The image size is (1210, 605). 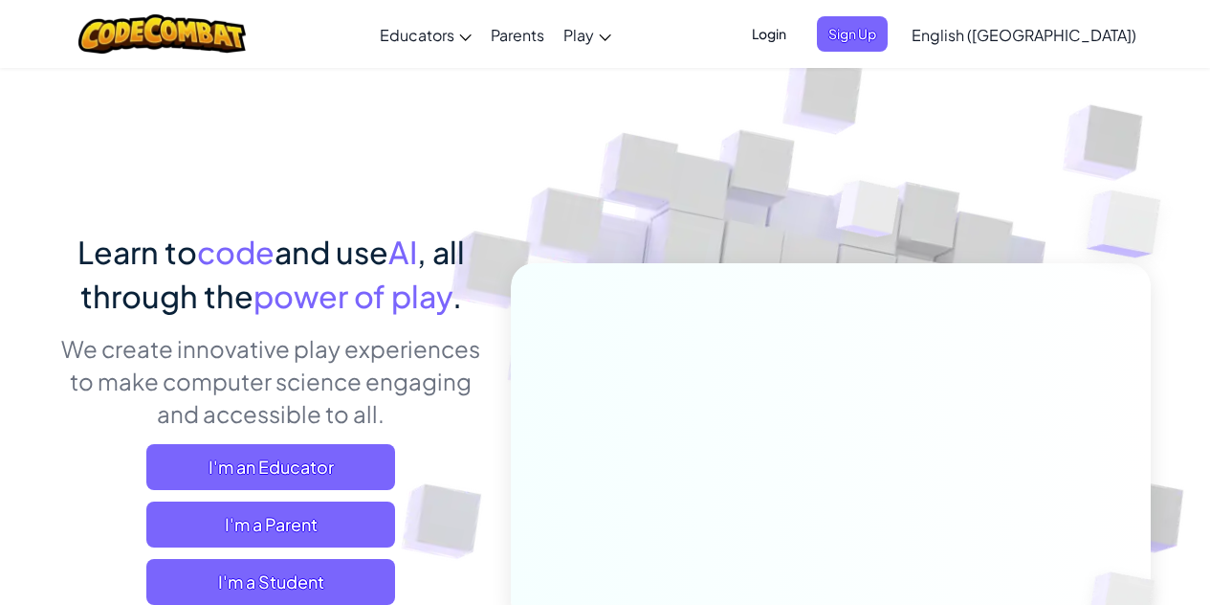 What do you see at coordinates (271, 524) in the screenshot?
I see `a: I'm a Parent` at bounding box center [271, 524].